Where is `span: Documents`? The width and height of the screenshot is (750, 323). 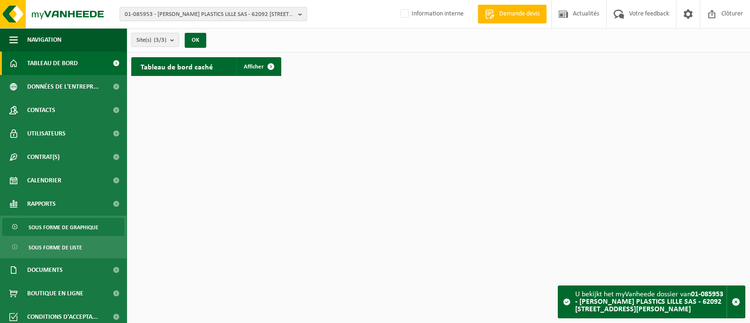 span: Documents is located at coordinates (45, 270).